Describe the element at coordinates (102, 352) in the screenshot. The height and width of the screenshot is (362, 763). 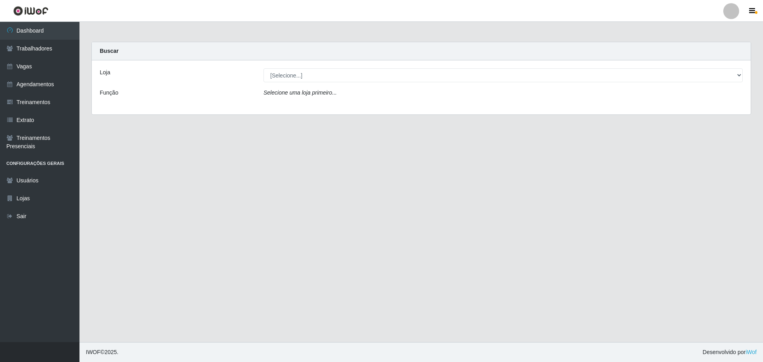
I see `span: © 2025 .` at that location.